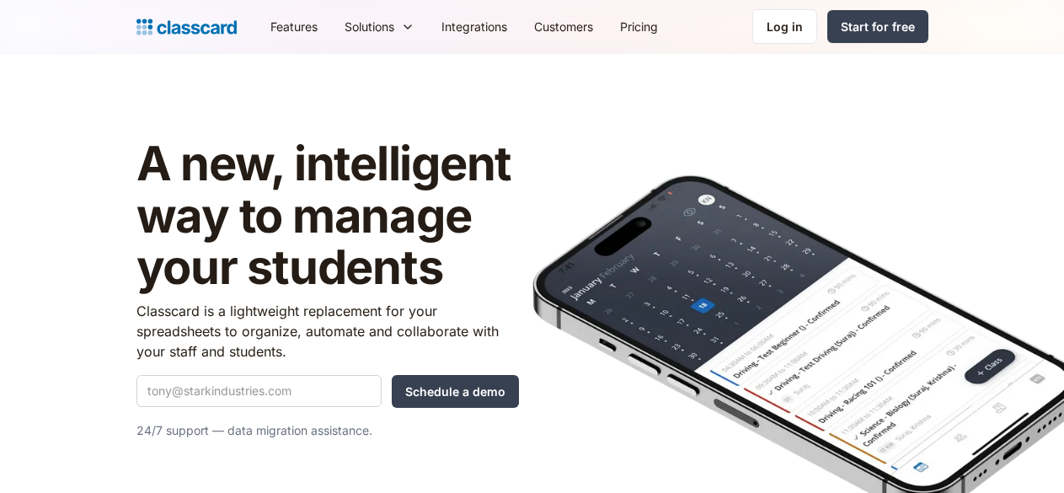 Image resolution: width=1064 pixels, height=493 pixels. Describe the element at coordinates (474, 26) in the screenshot. I see `a: Integrations` at that location.